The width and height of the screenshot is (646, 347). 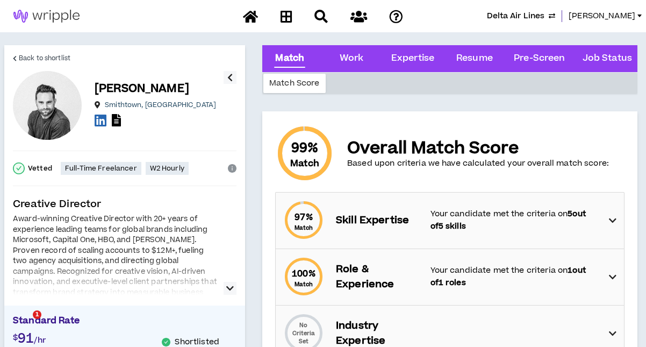 What do you see at coordinates (290, 59) in the screenshot?
I see `div: Match` at bounding box center [290, 59].